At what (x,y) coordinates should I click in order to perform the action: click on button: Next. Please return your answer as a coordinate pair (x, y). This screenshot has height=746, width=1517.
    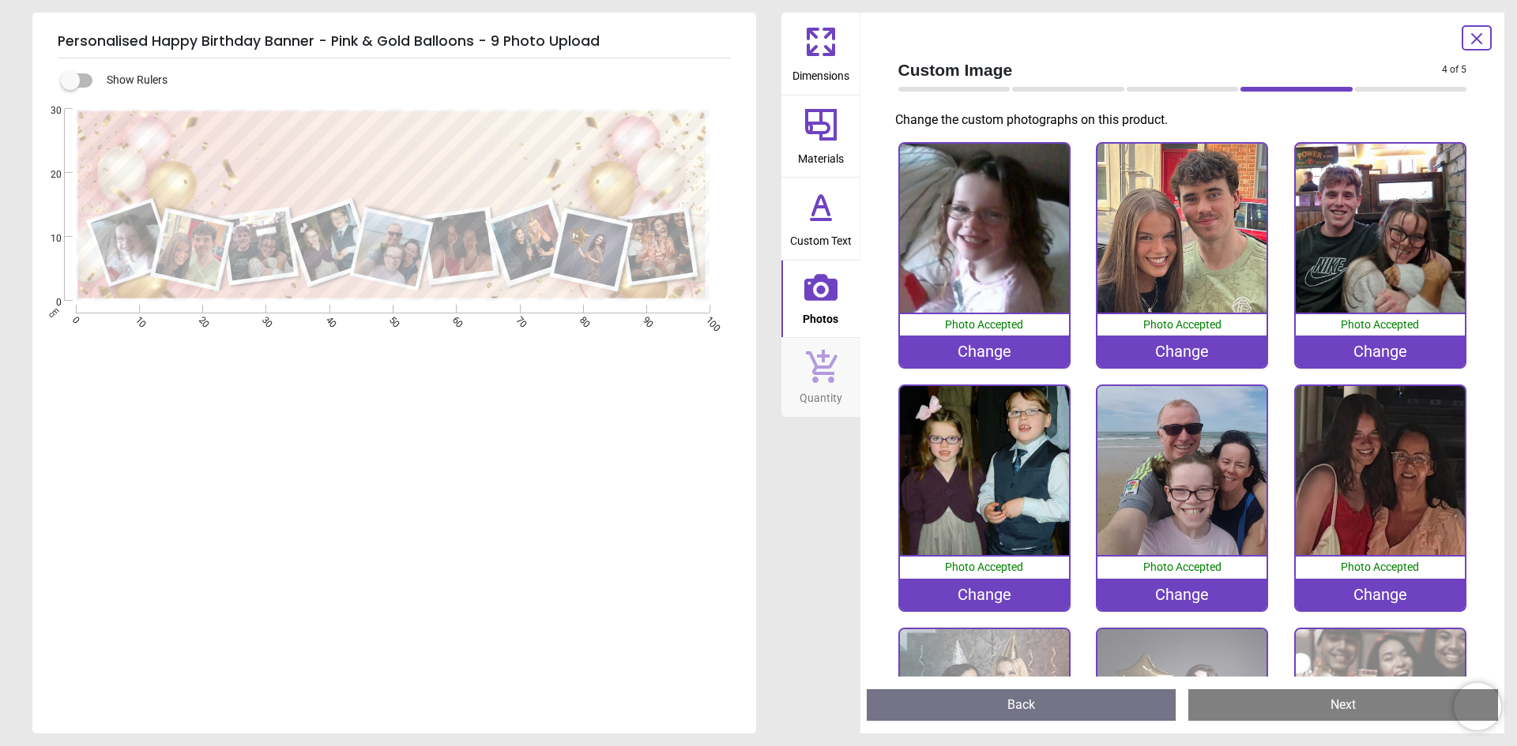
    Looking at the image, I should click on (1343, 705).